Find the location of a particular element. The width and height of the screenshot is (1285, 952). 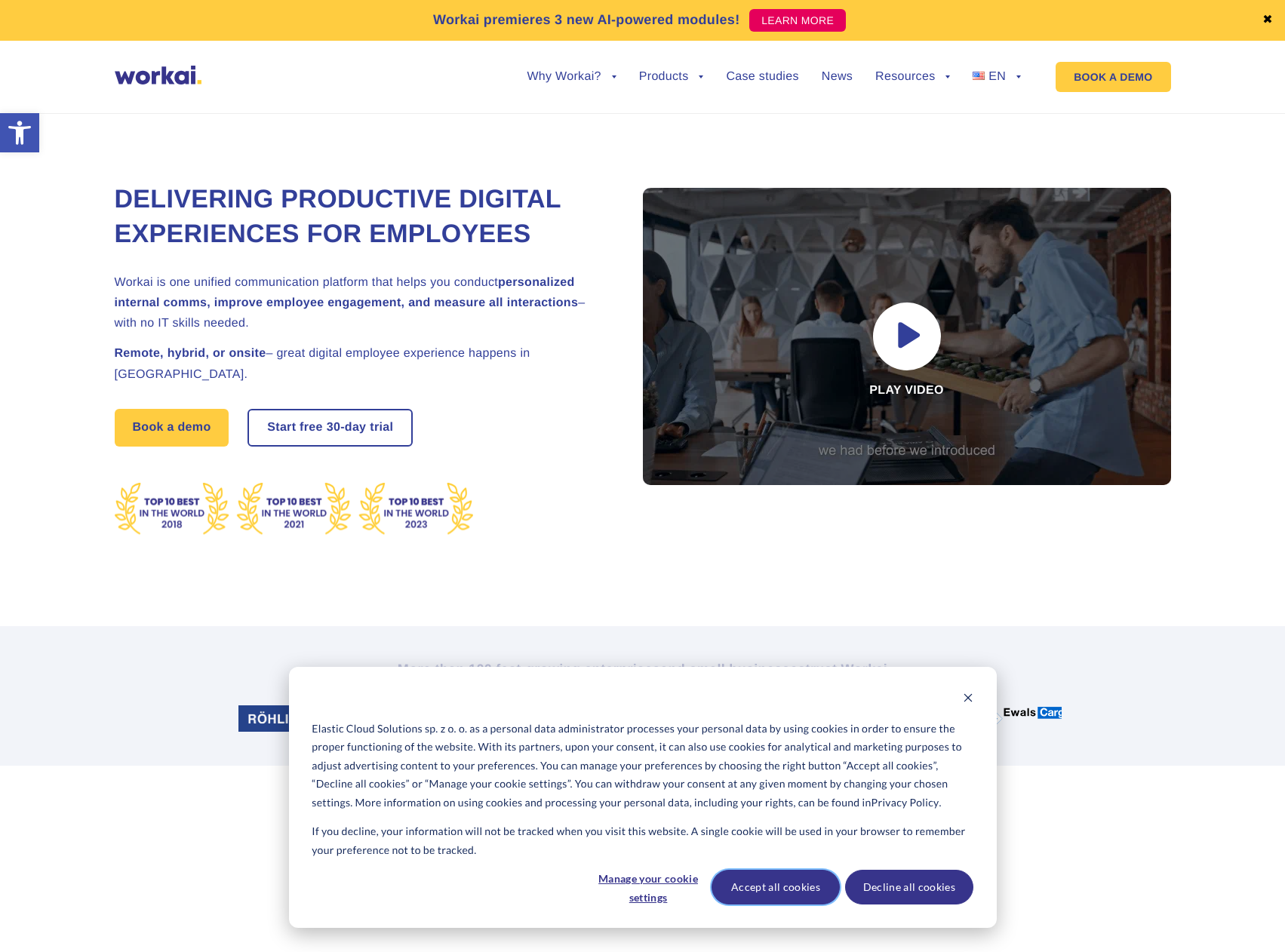

a: BOOK A DEMO is located at coordinates (1113, 77).